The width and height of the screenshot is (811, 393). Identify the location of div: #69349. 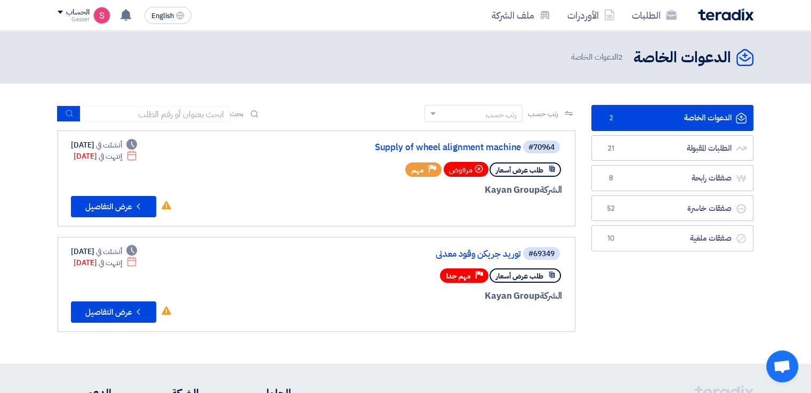
(541, 254).